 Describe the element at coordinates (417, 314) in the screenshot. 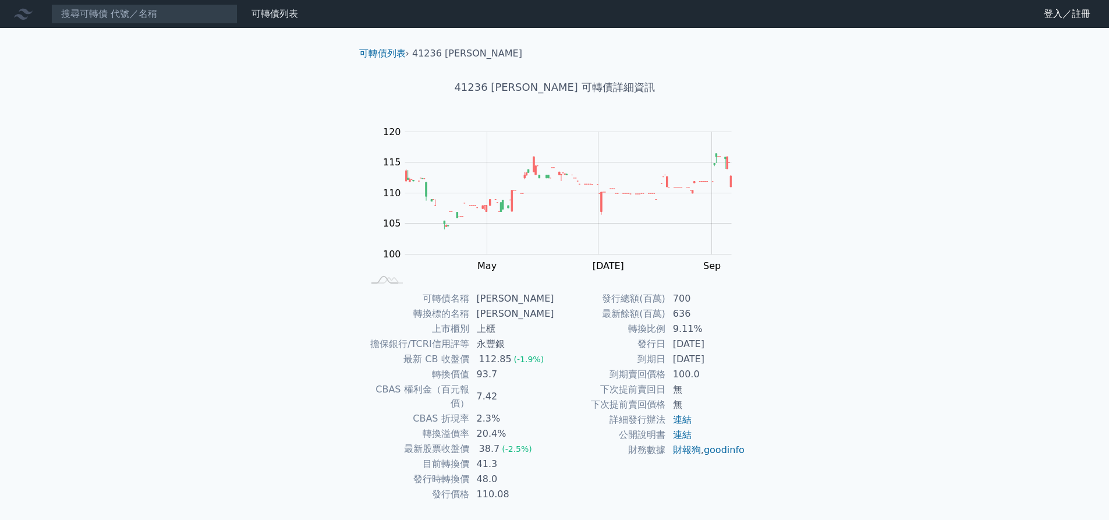

I see `td: 轉換標的名稱` at that location.